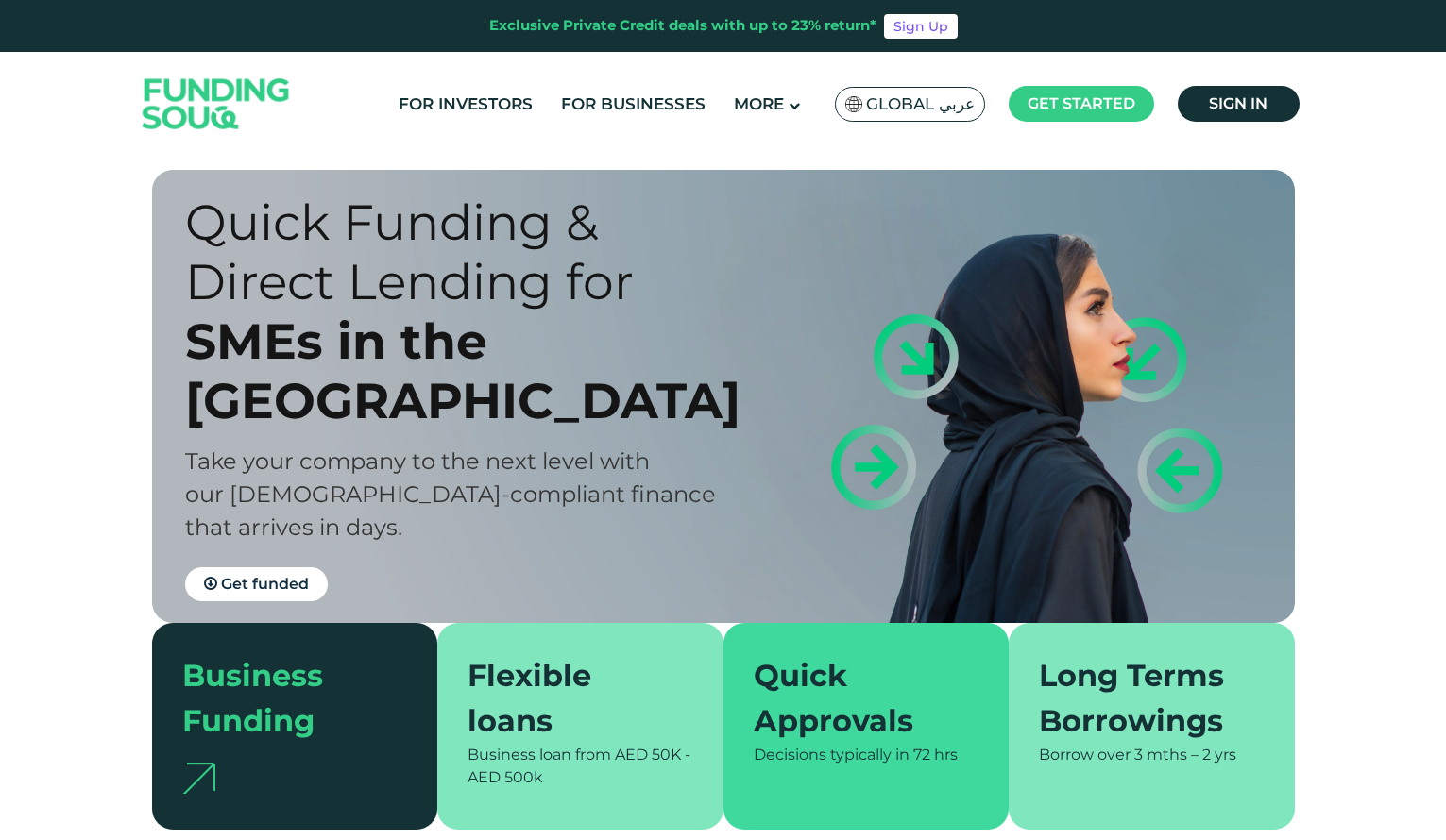 Image resolution: width=1446 pixels, height=840 pixels. What do you see at coordinates (1081, 103) in the screenshot?
I see `span: Get started` at bounding box center [1081, 103].